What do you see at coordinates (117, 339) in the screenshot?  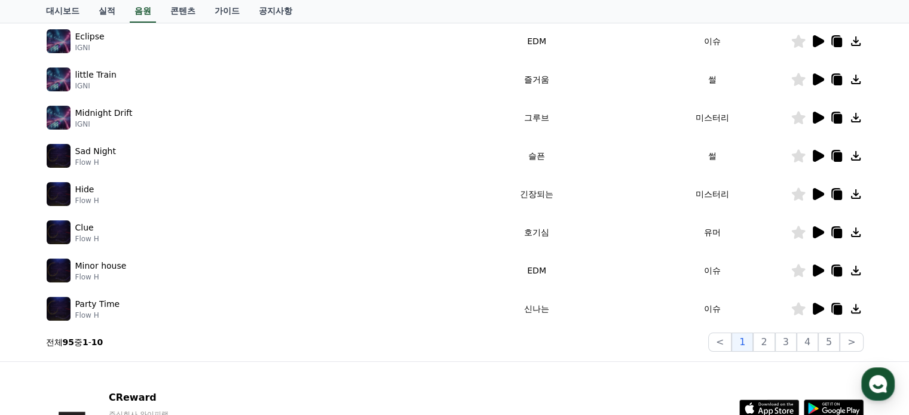 I see `span: 대화` at bounding box center [117, 339].